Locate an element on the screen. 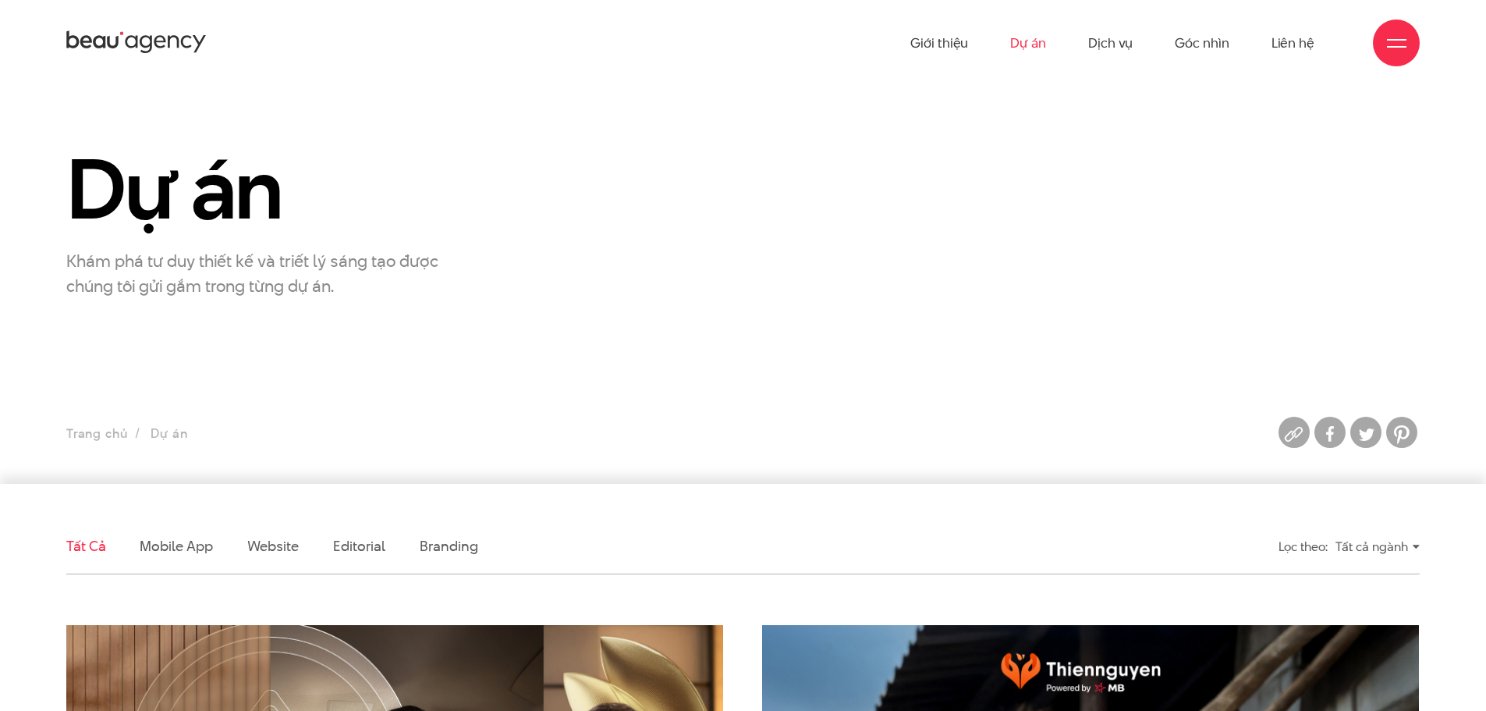  a: Branding is located at coordinates (449, 545).